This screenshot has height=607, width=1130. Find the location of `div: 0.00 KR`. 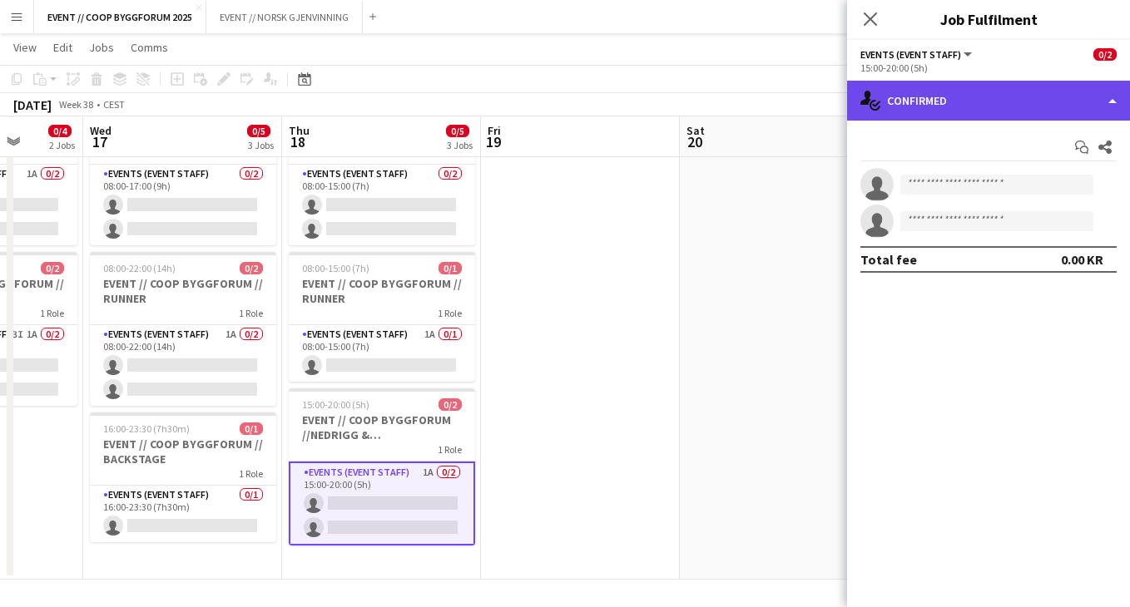

div: 0.00 KR is located at coordinates (1081, 260).